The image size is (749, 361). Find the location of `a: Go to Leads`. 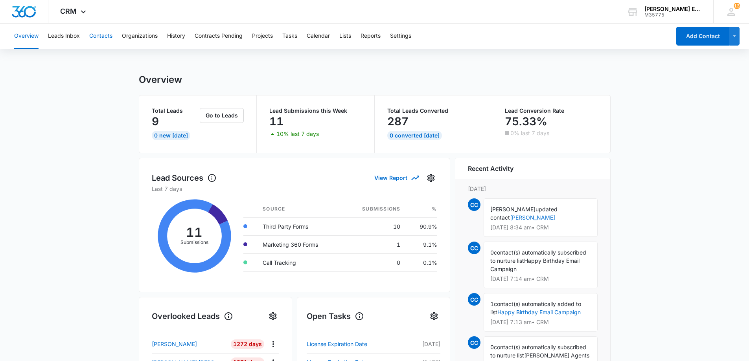

a: Go to Leads is located at coordinates (222, 115).